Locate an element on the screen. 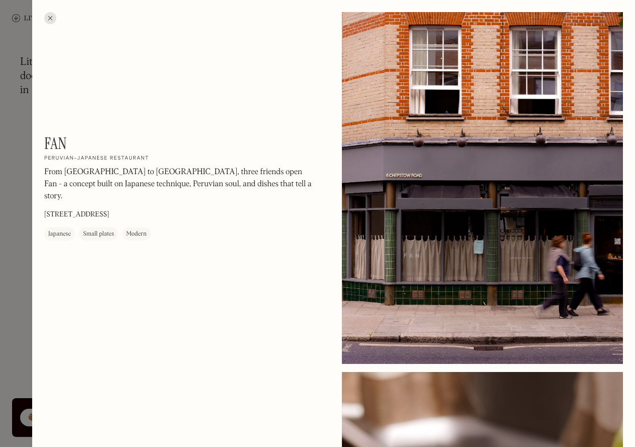 The height and width of the screenshot is (447, 635). div: Japanese is located at coordinates (59, 234).